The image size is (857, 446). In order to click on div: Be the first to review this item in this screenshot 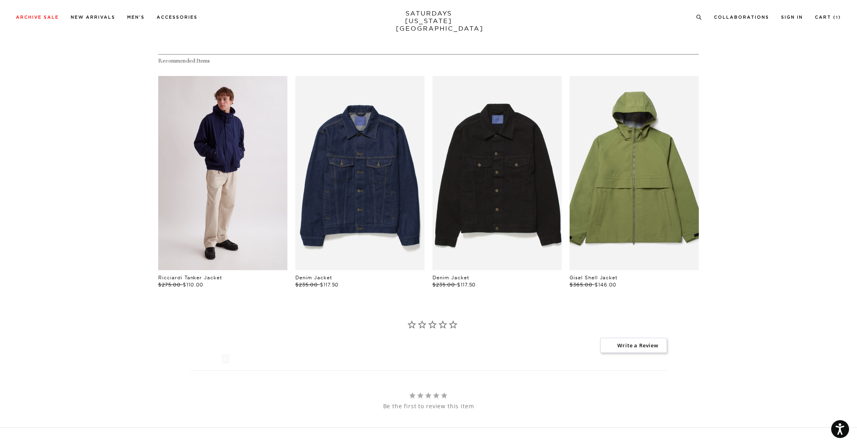, I will do `click(428, 406)`.